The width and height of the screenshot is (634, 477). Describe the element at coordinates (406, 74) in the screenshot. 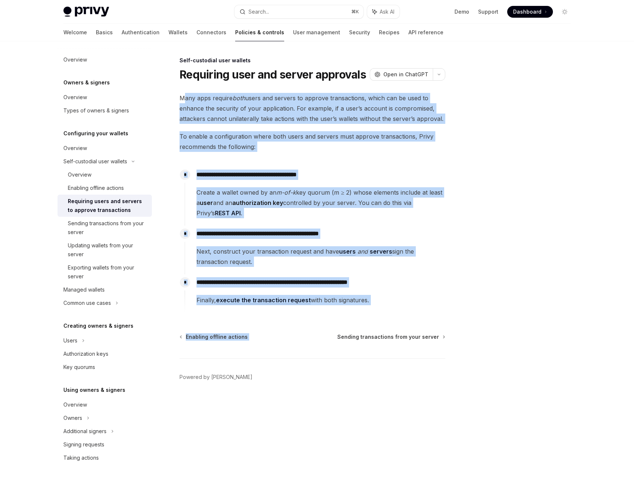

I see `span: Open in ChatGPT` at that location.